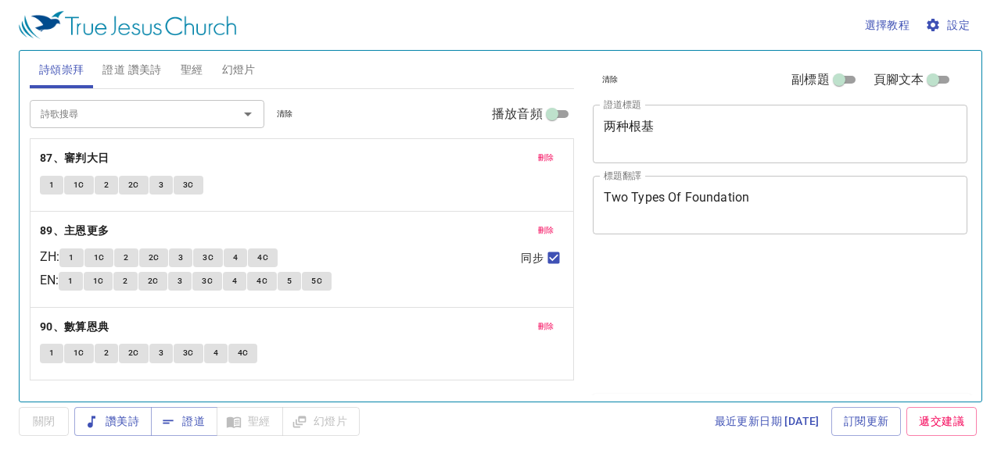 The height and width of the screenshot is (457, 1001). Describe the element at coordinates (113, 421) in the screenshot. I see `span: 讚美詩` at that location.